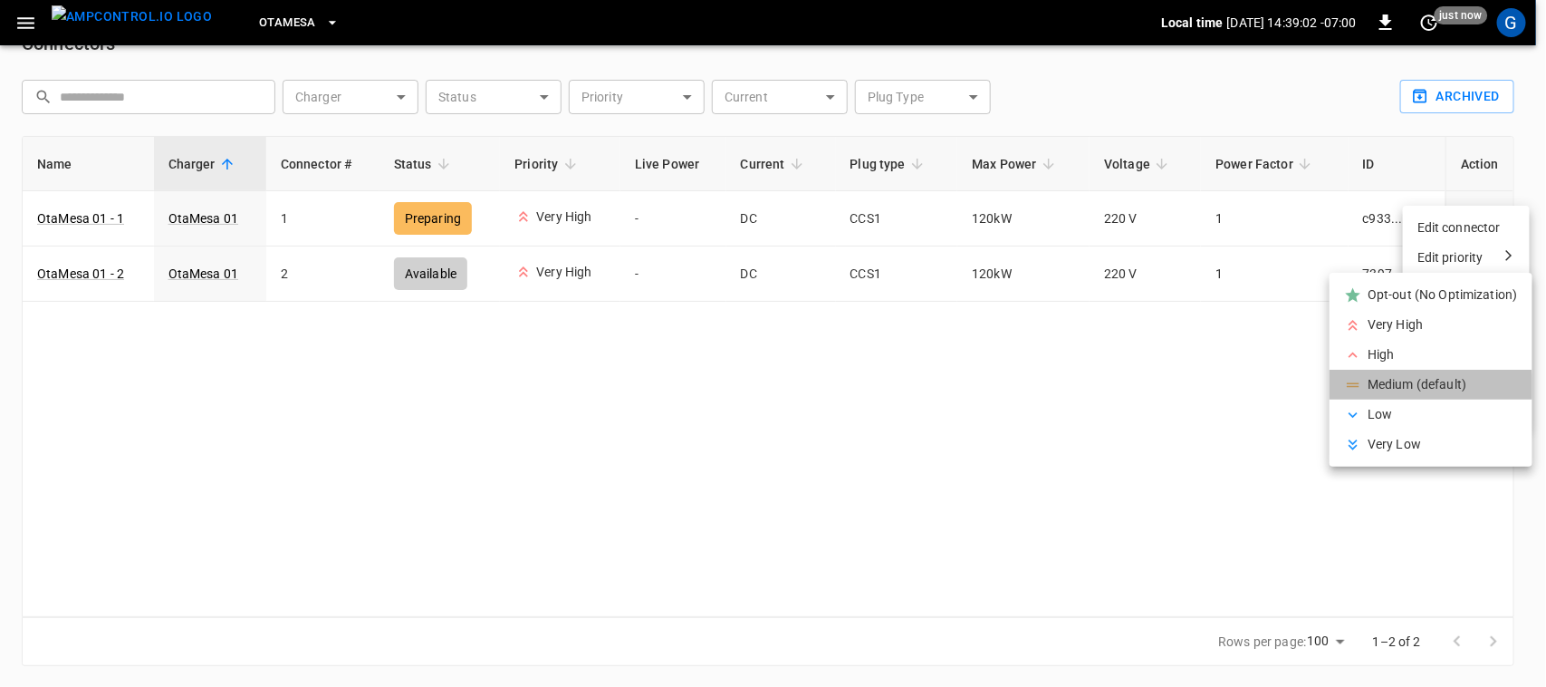  I want to click on li: Opt-out (No Optimization), so click(1431, 294).